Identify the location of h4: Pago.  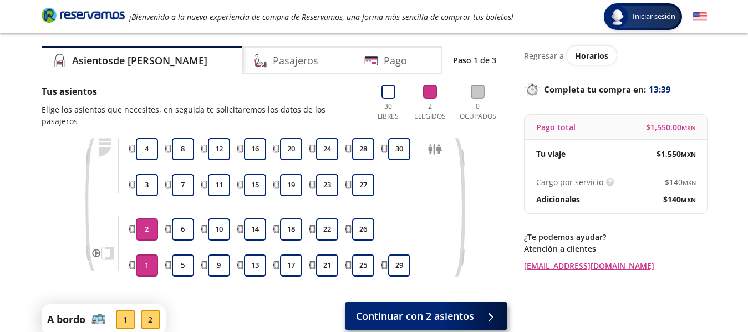
(395, 60).